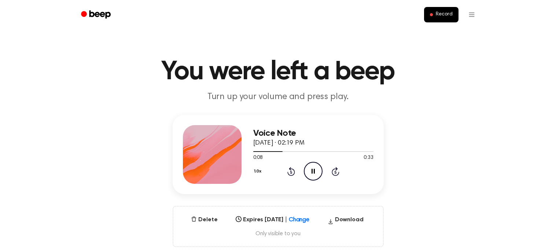  I want to click on button: Download, so click(346, 221).